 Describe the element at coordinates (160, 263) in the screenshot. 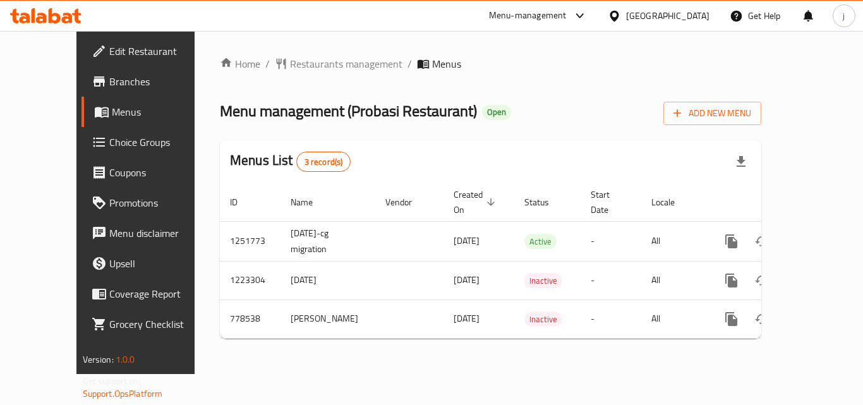

I see `span: Upsell` at that location.